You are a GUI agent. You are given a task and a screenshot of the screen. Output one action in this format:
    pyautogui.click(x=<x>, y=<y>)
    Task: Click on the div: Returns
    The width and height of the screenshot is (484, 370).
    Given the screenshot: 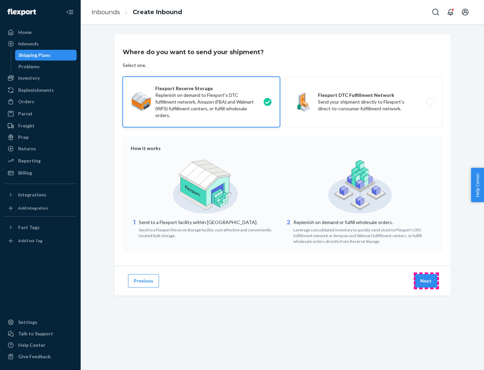 What is the action you would take?
    pyautogui.click(x=27, y=149)
    